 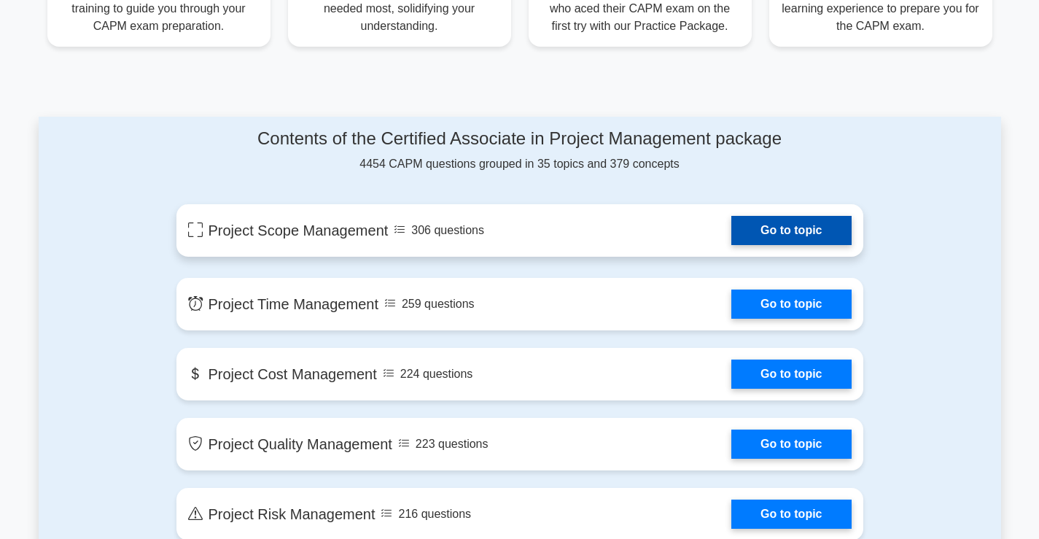 What do you see at coordinates (520, 150) in the screenshot?
I see `div: 4454 CAPM questions grouped in 35 topics and 379 concepts` at bounding box center [520, 150].